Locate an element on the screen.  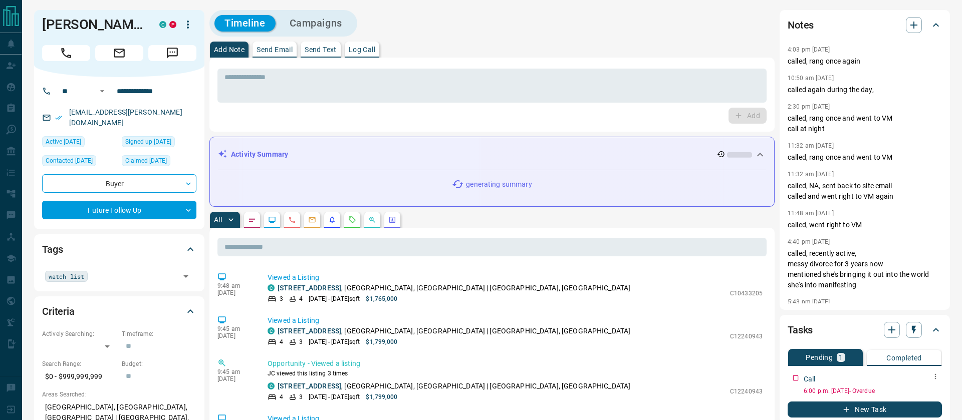
div: Thu May 29 2025 is located at coordinates (79, 162).